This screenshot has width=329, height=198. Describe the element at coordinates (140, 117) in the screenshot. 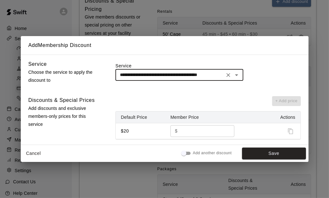

I see `th: Default Price` at that location.